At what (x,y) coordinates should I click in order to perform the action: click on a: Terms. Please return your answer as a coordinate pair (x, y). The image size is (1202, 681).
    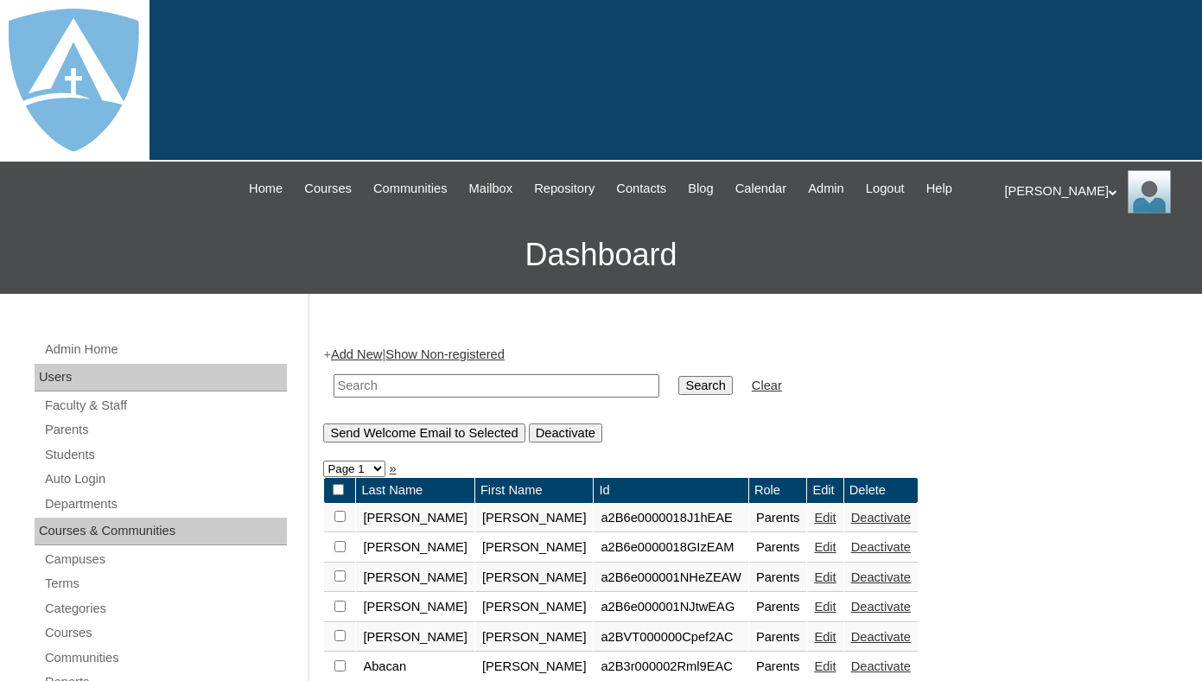
    Looking at the image, I should click on (165, 584).